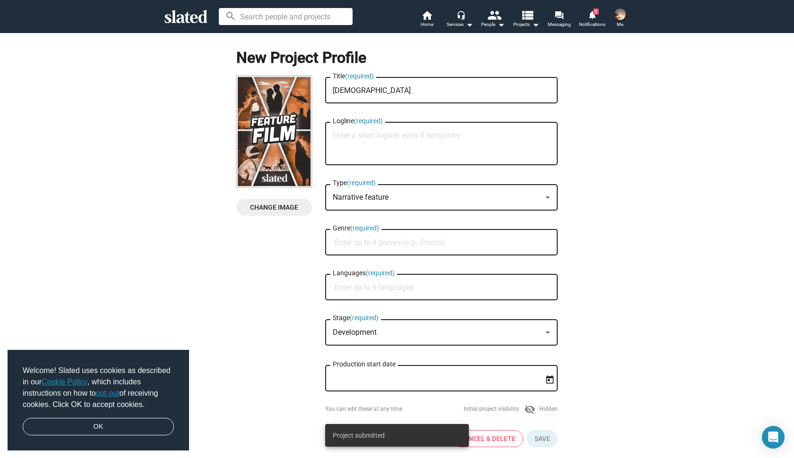 This screenshot has width=794, height=458. Describe the element at coordinates (559, 25) in the screenshot. I see `span: Messaging` at that location.